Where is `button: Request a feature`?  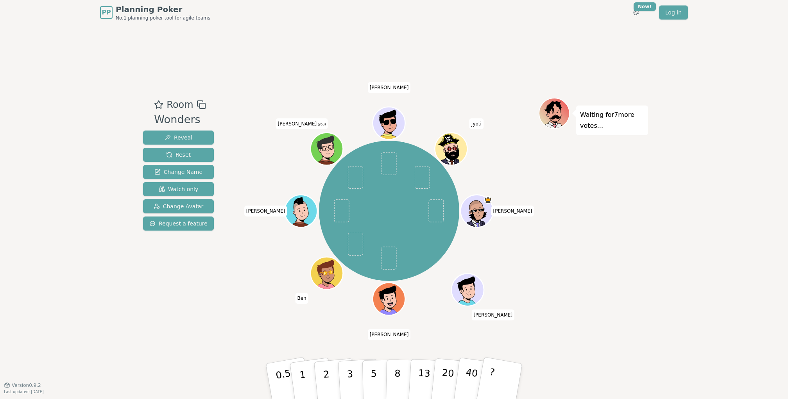
button: Request a feature is located at coordinates (178, 224).